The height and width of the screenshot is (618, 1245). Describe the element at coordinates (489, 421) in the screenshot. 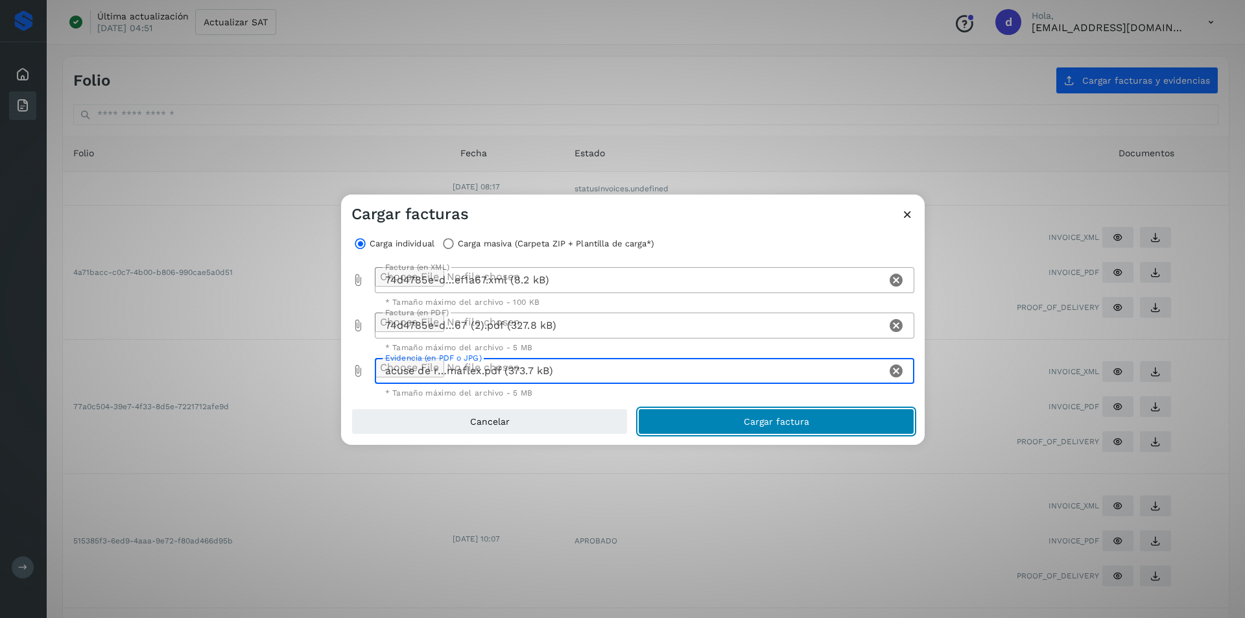

I see `button: Cancelar` at that location.